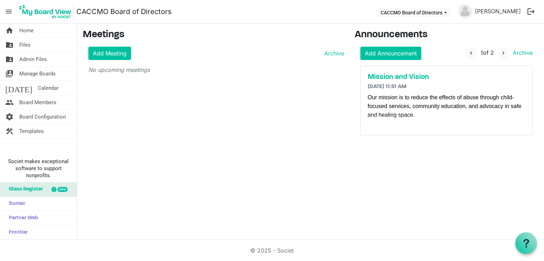  What do you see at coordinates (38, 74) in the screenshot?
I see `span: Manage Boards` at bounding box center [38, 74].